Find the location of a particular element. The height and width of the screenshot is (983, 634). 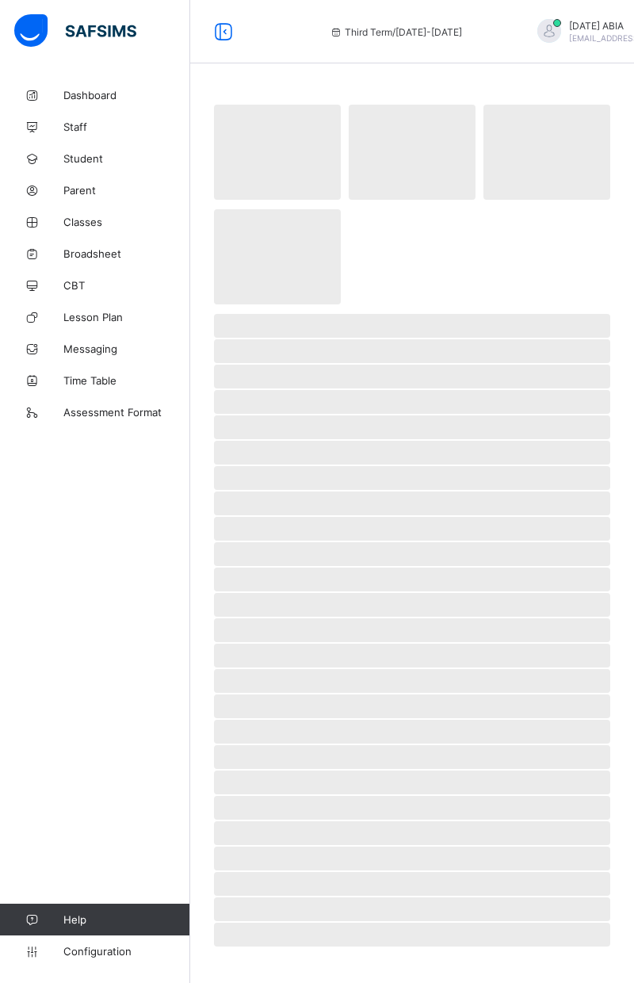

span: Dashboard is located at coordinates (127, 95).